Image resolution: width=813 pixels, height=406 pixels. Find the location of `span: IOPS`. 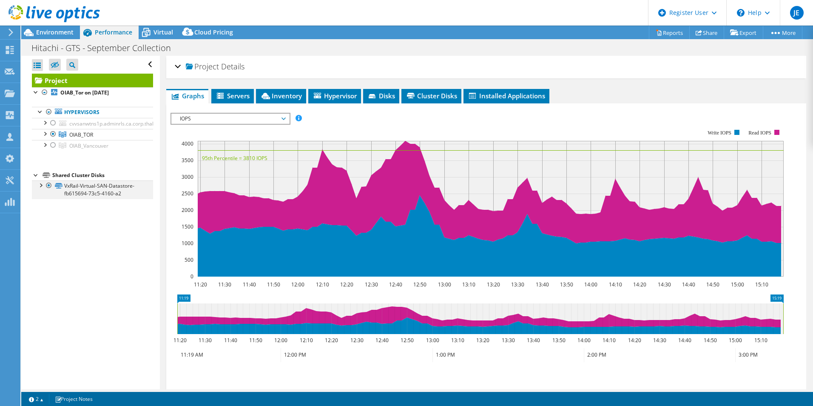

span: IOPS is located at coordinates (230, 119).